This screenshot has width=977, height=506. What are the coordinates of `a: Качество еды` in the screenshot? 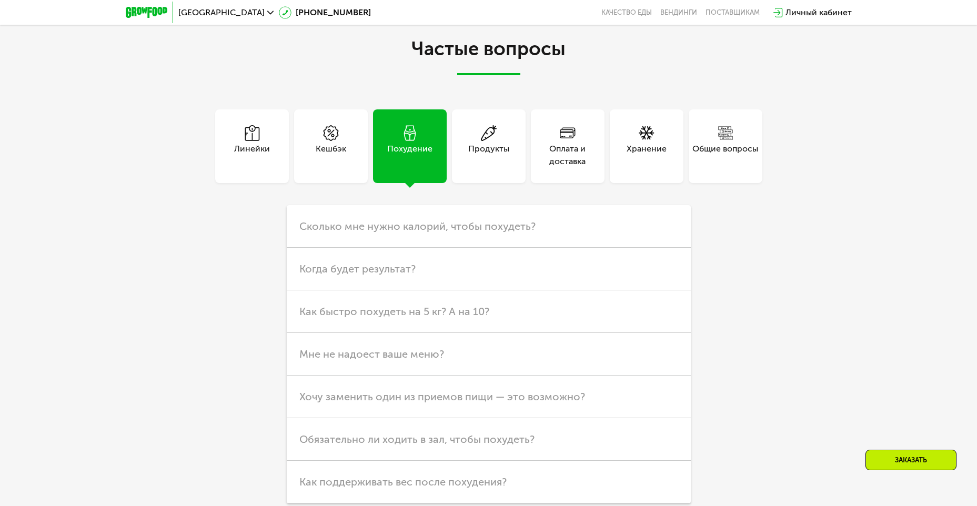 It's located at (626, 13).